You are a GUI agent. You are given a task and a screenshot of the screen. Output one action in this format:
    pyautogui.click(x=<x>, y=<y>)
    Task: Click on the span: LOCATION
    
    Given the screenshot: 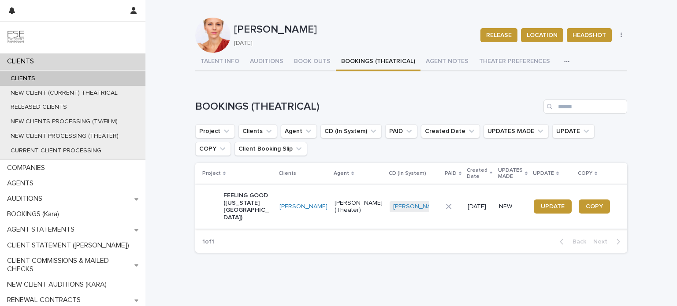 What is the action you would take?
    pyautogui.click(x=542, y=35)
    